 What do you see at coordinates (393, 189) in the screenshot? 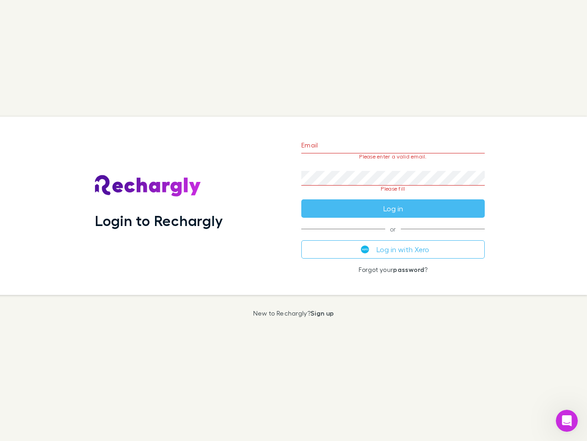
I see `p: Please fill` at bounding box center [393, 189].